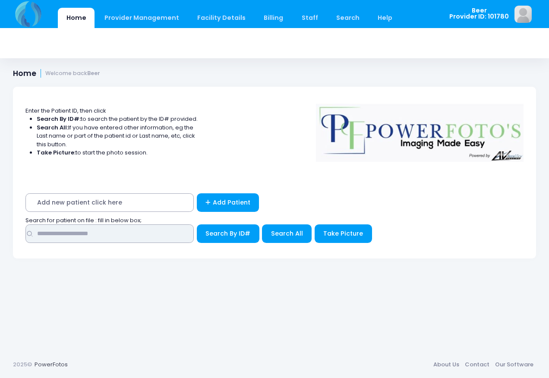  I want to click on a: About Us, so click(446, 365).